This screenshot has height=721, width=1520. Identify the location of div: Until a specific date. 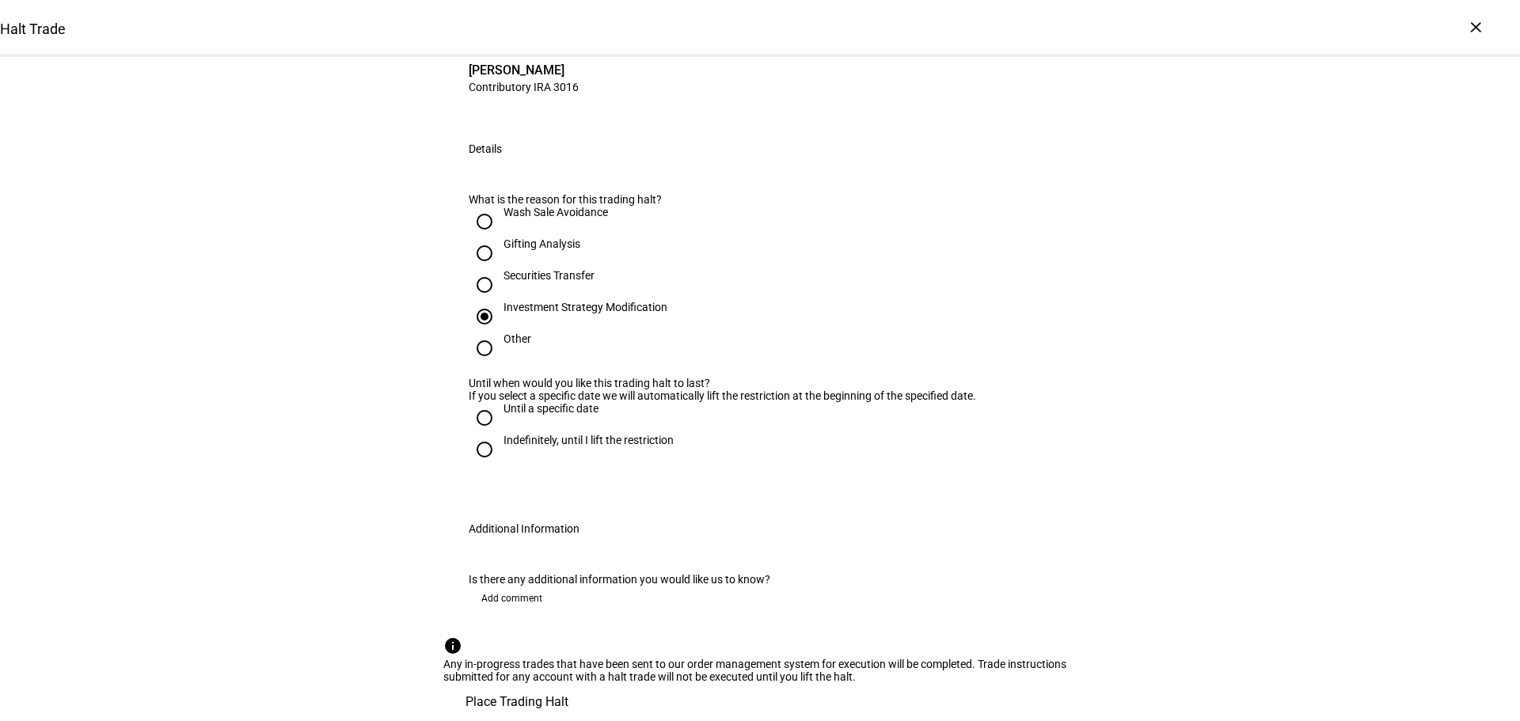
(551, 408).